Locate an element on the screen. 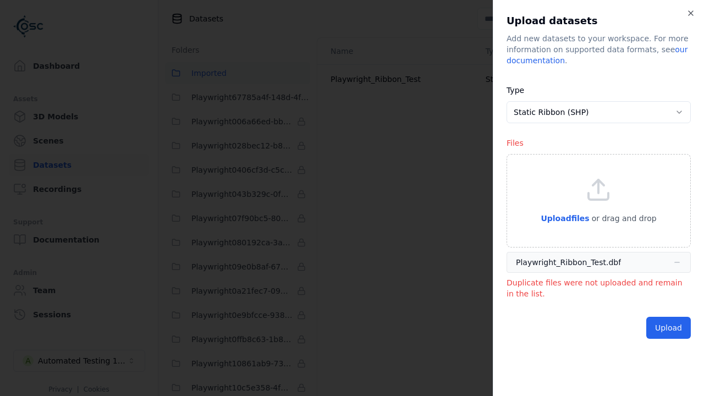  div: Playwright_Ribbon_Test.dbf is located at coordinates (568, 262).